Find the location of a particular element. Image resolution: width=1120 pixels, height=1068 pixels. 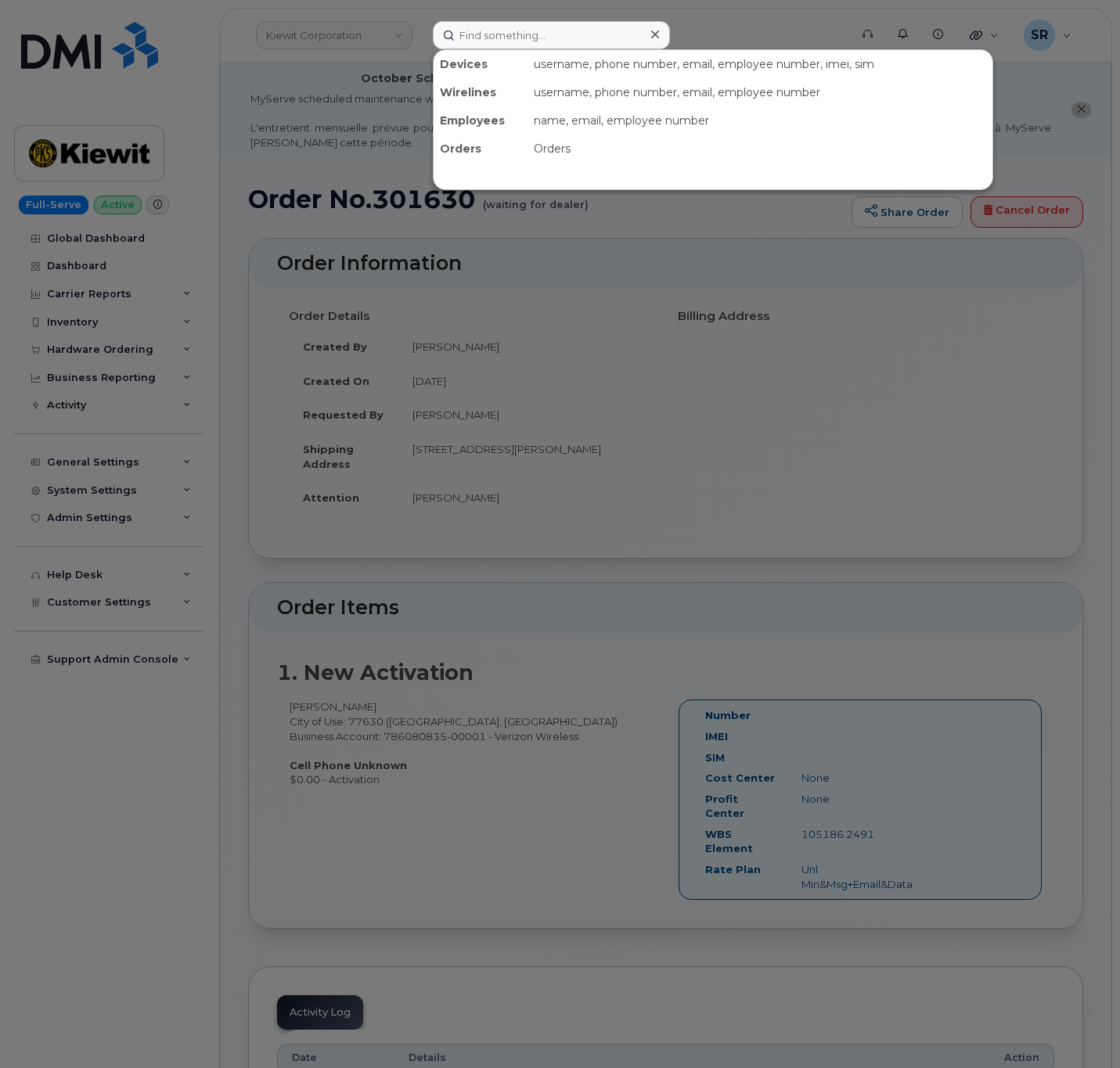

div: name, email, employee number is located at coordinates (760, 120).